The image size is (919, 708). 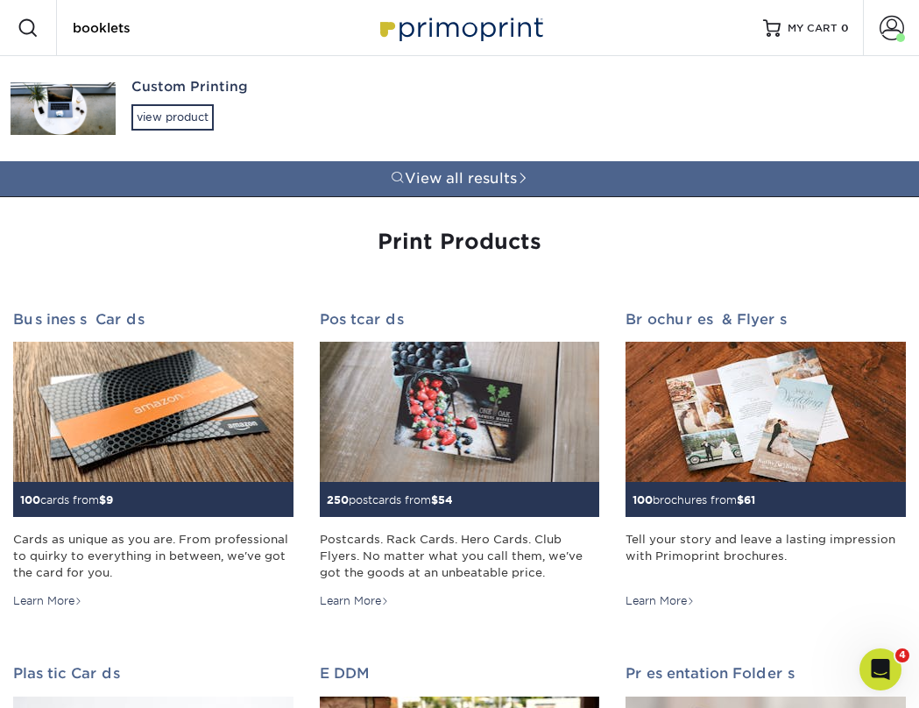 What do you see at coordinates (153, 460) in the screenshot?
I see `a: Business Cards 100cards from$9 Cards as unique as you are. From professional to quirky to everyth...` at bounding box center [153, 460].